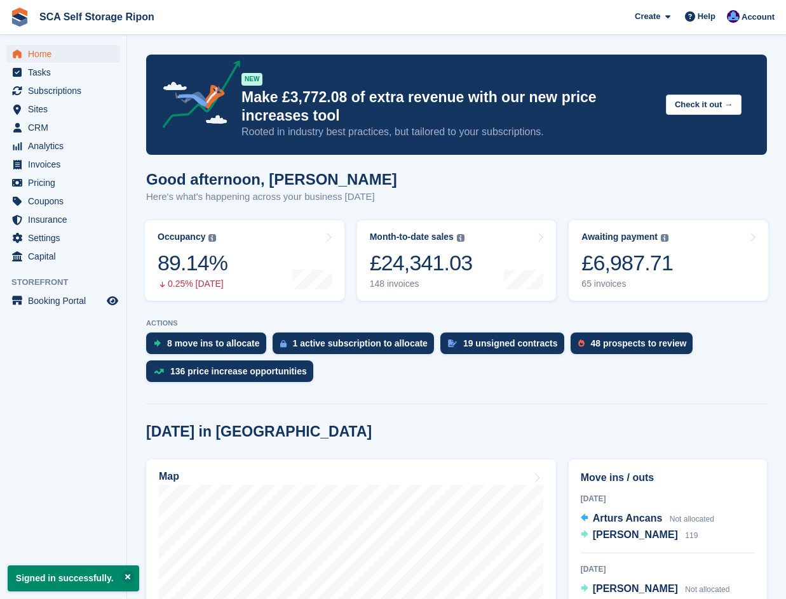 The image size is (786, 599). I want to click on div: 89.14%, so click(192, 263).